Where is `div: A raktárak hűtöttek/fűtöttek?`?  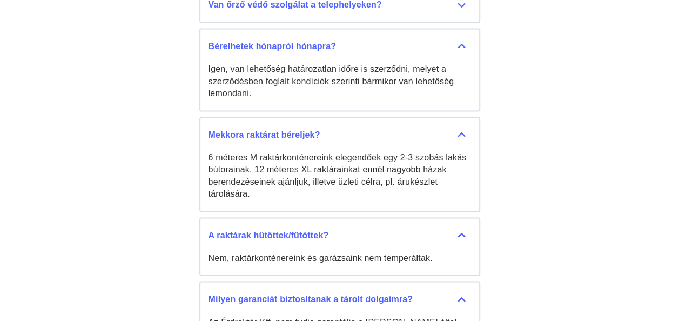
div: A raktárak hűtöttek/fűtöttek? is located at coordinates (340, 235).